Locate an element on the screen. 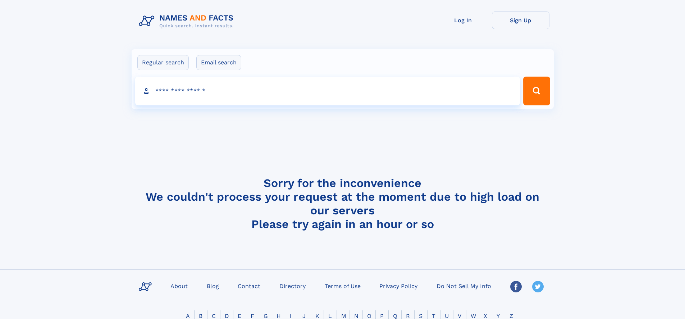 Image resolution: width=685 pixels, height=319 pixels. img: Twitter is located at coordinates (538, 286).